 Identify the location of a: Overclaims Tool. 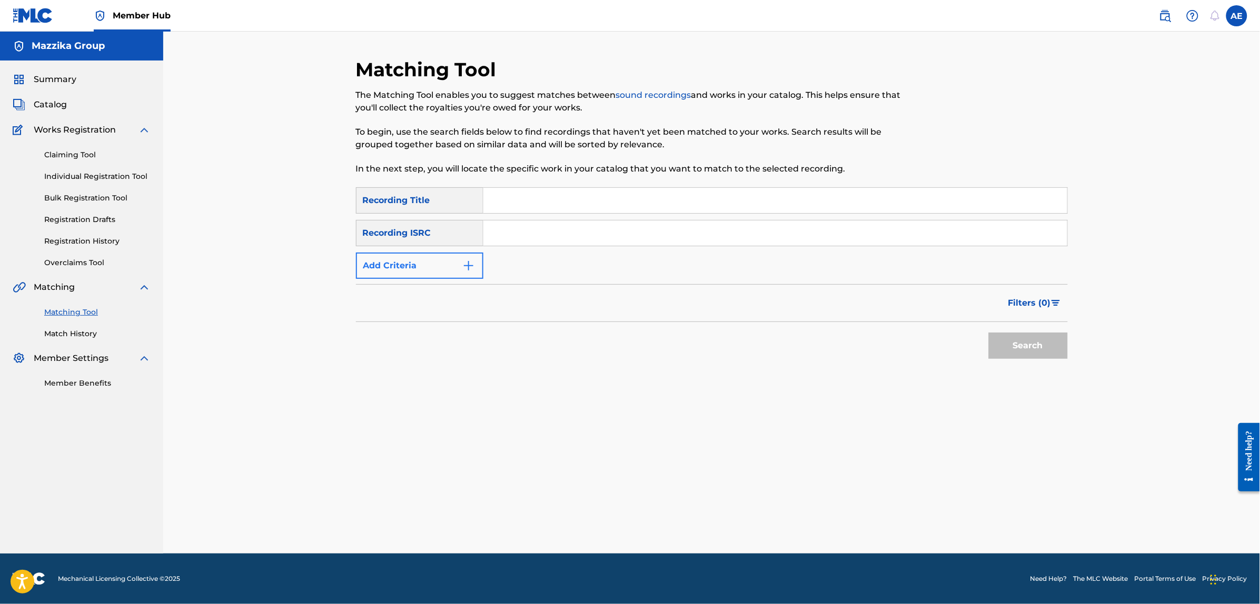
(97, 263).